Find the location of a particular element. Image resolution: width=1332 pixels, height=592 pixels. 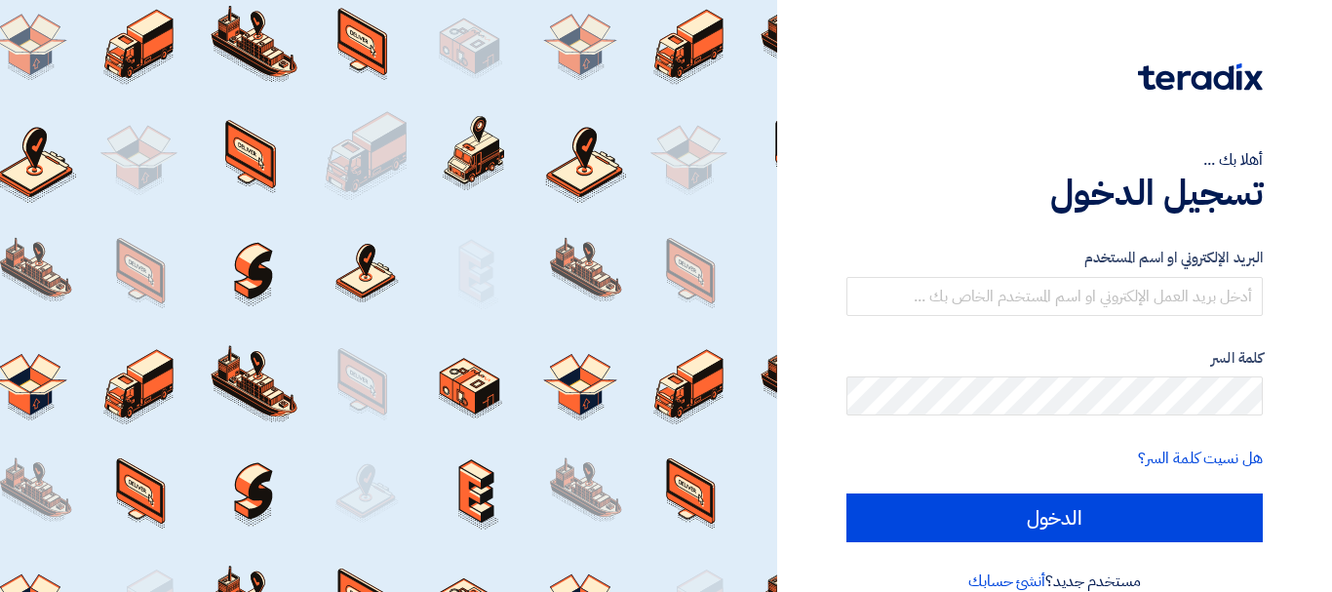

input: الدخول is located at coordinates (1054, 518).